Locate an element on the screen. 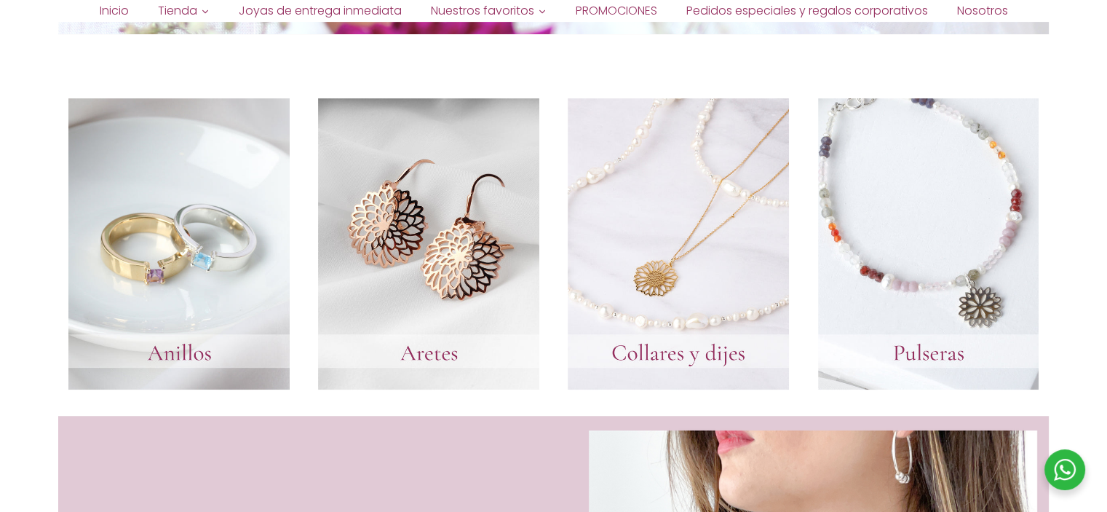 This screenshot has height=512, width=1107. span: Nuestros favoritos is located at coordinates (483, 11).